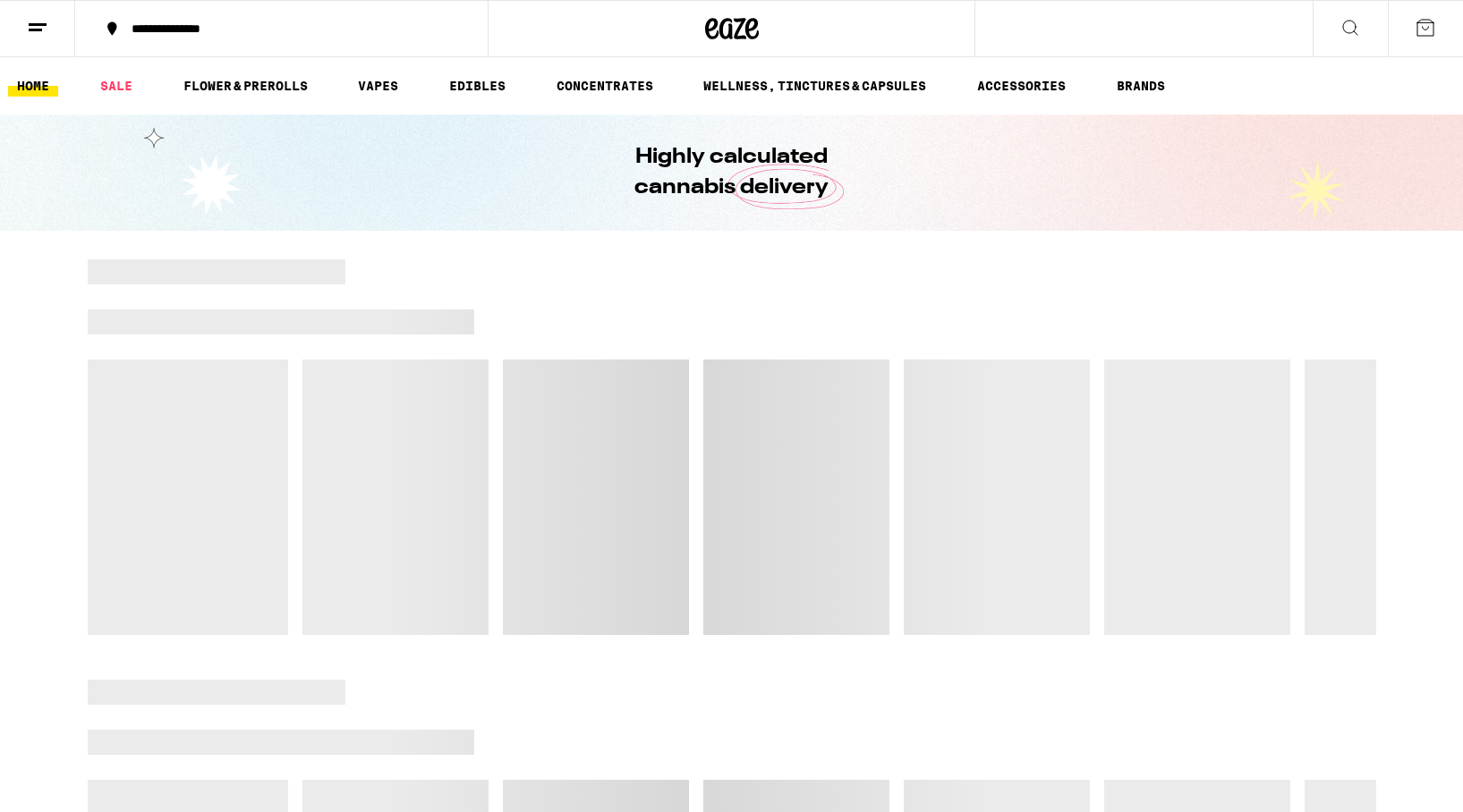 The width and height of the screenshot is (1463, 812). Describe the element at coordinates (33, 86) in the screenshot. I see `a: HOME` at that location.